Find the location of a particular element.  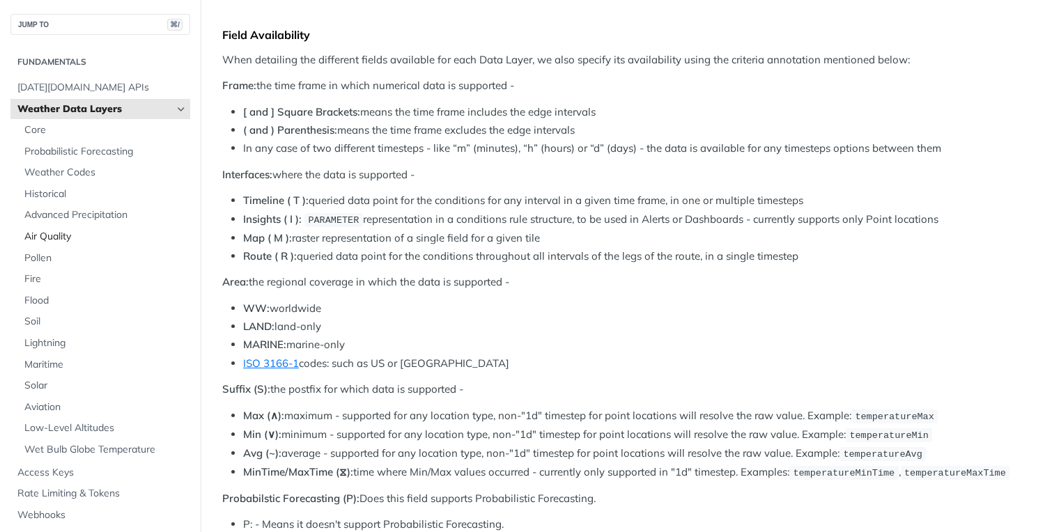

span: PARAMETER is located at coordinates (333, 220).